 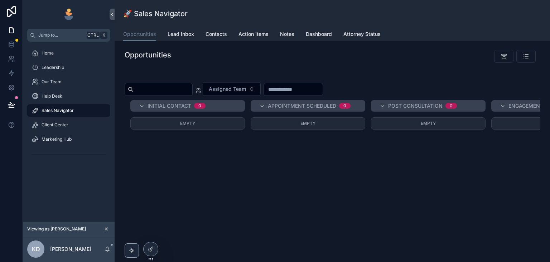 What do you see at coordinates (216, 34) in the screenshot?
I see `span: Contacts` at bounding box center [216, 34].